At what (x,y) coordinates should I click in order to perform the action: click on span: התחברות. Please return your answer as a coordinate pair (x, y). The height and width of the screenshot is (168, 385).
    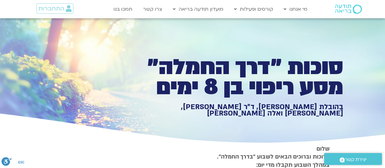
    Looking at the image, I should click on (51, 9).